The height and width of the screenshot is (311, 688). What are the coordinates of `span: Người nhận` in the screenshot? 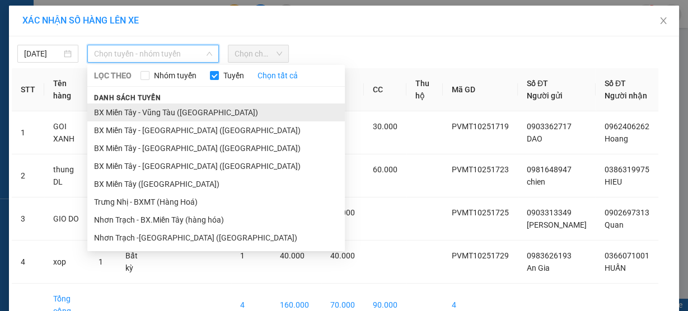 It's located at (626, 96).